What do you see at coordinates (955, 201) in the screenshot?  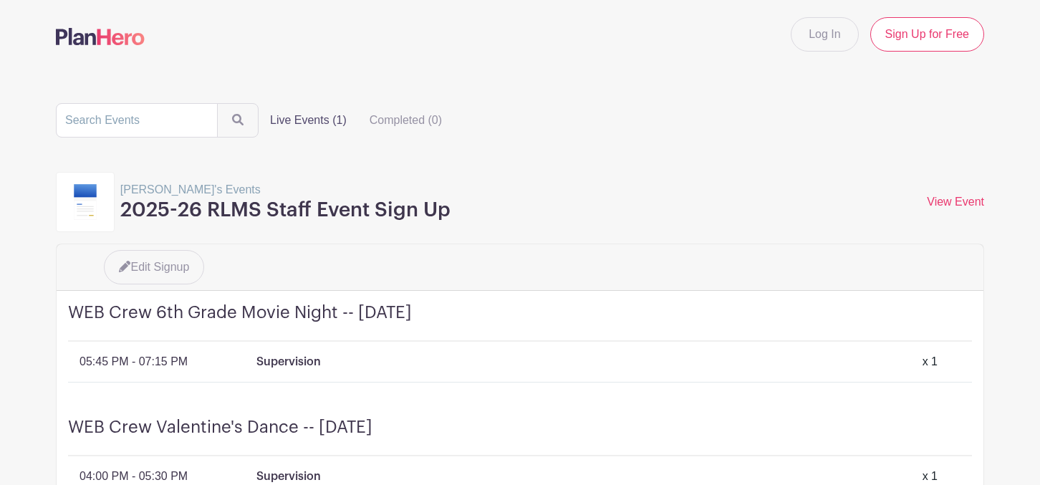 I see `a: View Event` at bounding box center [955, 201].